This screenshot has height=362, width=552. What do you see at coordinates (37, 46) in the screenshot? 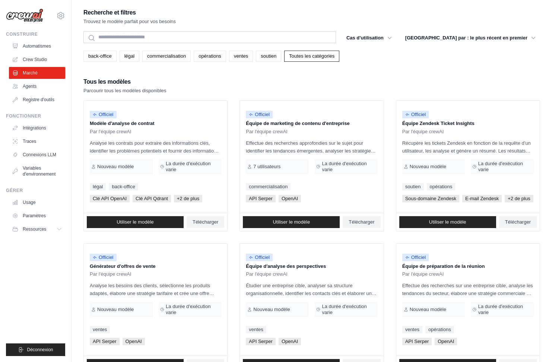
I see `font: Automatismes` at bounding box center [37, 46].